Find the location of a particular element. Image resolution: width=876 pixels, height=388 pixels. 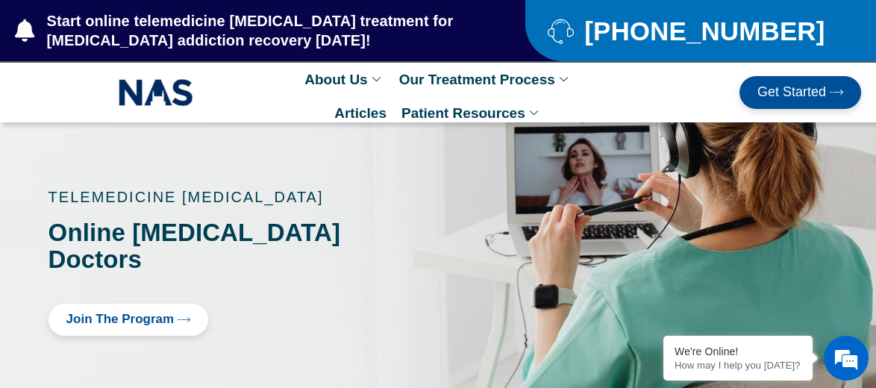

a: Patient Resources is located at coordinates (472, 113).